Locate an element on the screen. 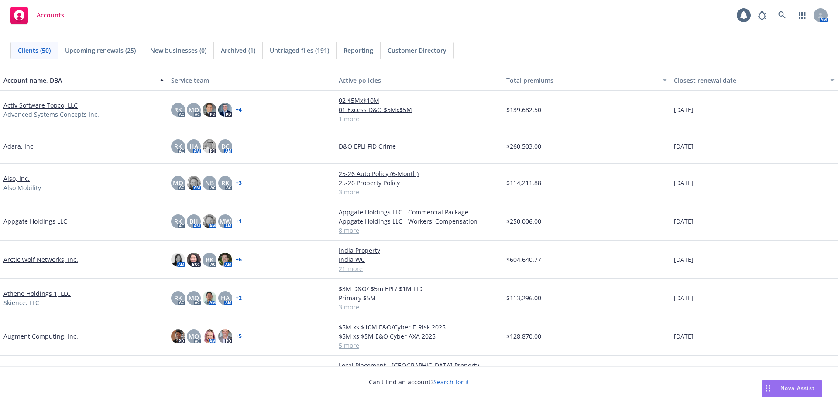 The width and height of the screenshot is (838, 397). span: Clients (50) is located at coordinates (34, 50).